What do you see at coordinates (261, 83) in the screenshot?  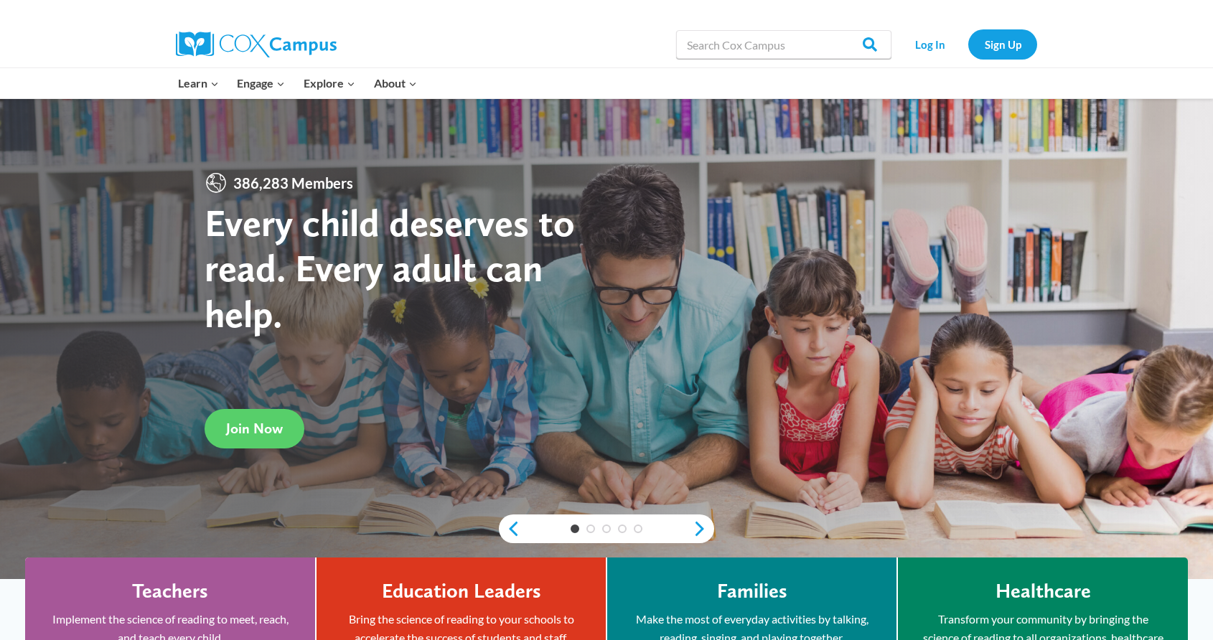 I see `span: Engage` at bounding box center [261, 83].